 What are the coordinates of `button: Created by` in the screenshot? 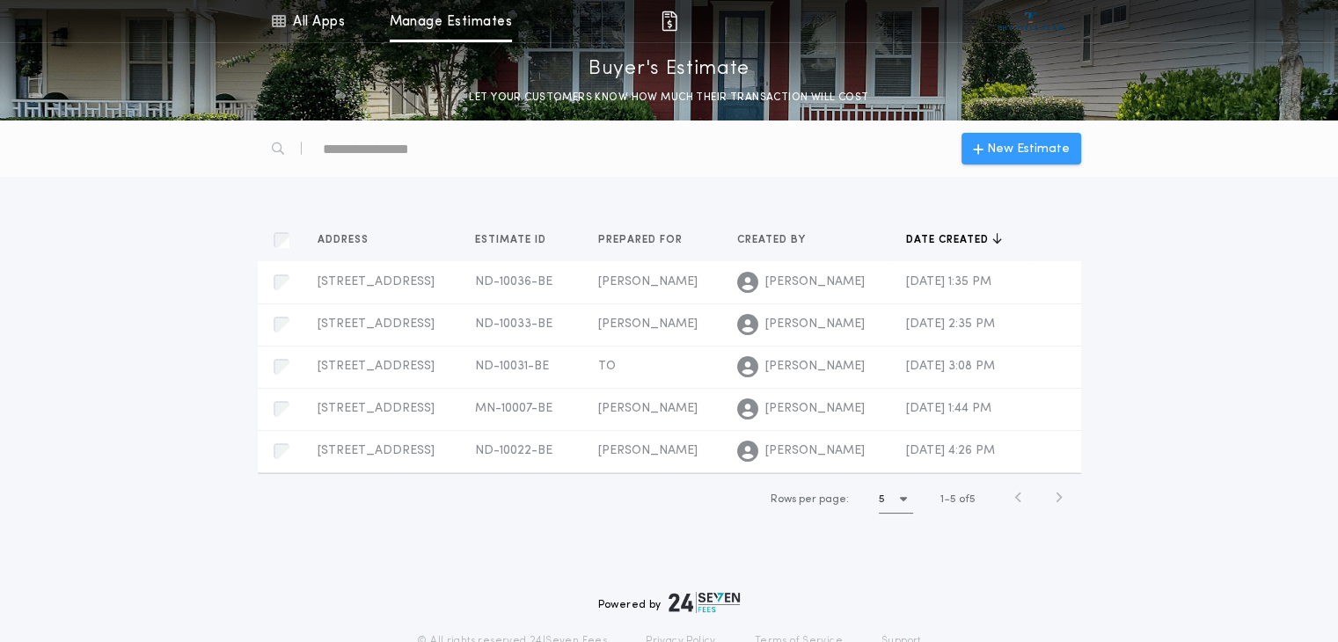 It's located at (777, 240).